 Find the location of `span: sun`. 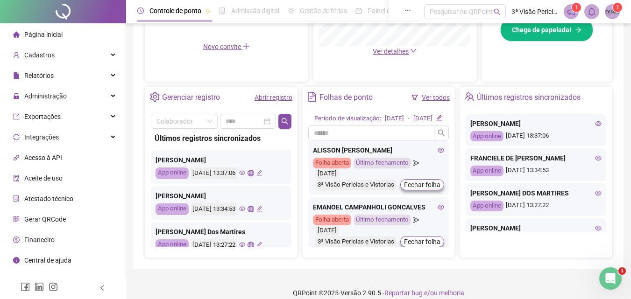

span: sun is located at coordinates (291, 11).